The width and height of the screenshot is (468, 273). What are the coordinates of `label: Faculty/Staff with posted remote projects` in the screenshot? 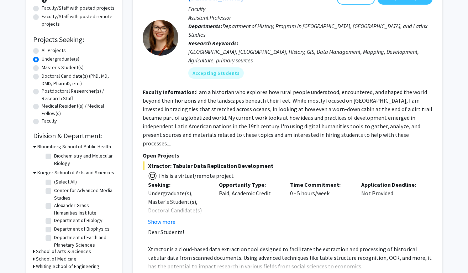 It's located at (78, 20).